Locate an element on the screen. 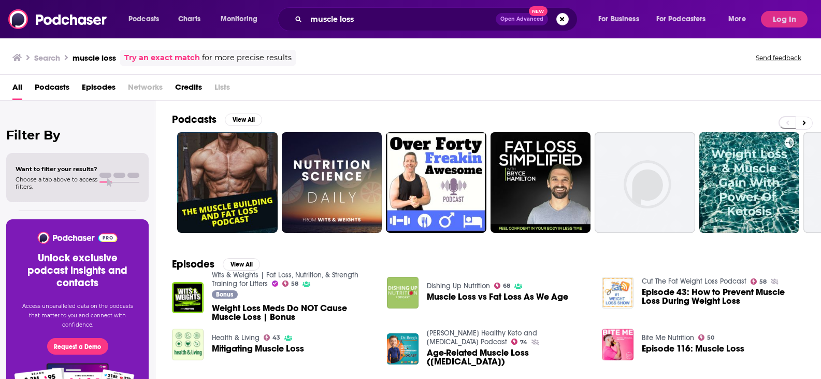 The height and width of the screenshot is (379, 821). span: For Business is located at coordinates (618, 19).